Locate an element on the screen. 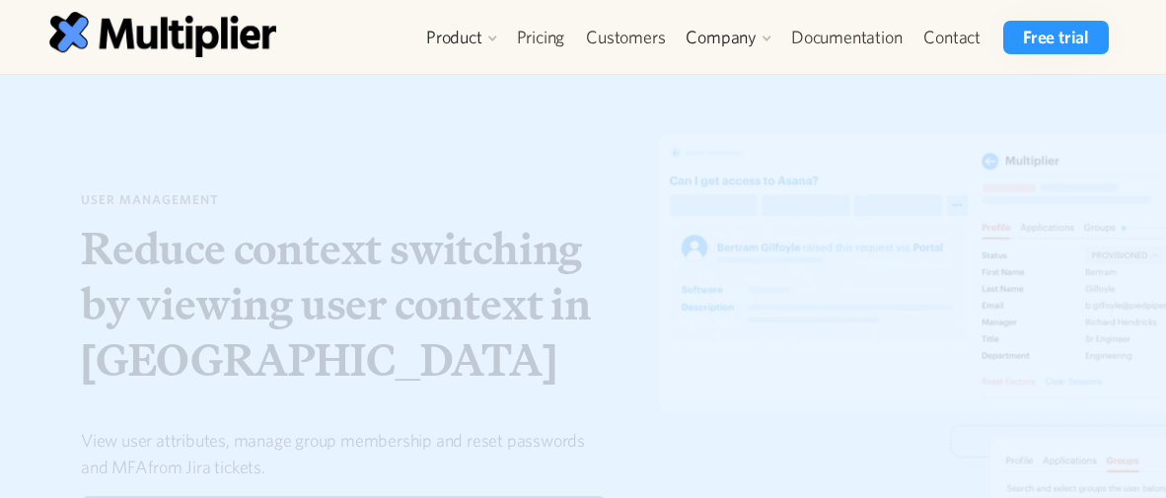 The height and width of the screenshot is (498, 1166). h5: user management is located at coordinates (343, 200).